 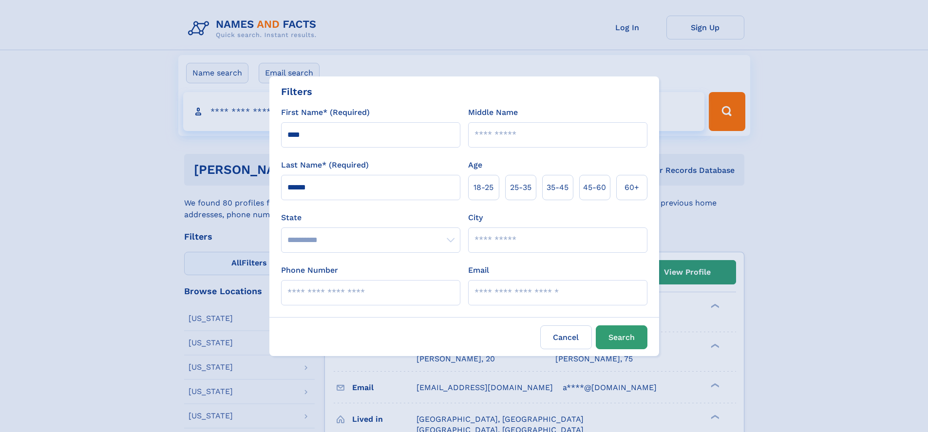 I want to click on span: 60+, so click(x=632, y=188).